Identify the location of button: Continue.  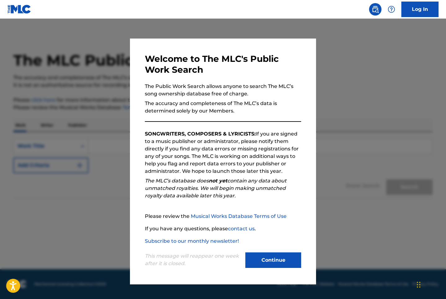
(274, 260).